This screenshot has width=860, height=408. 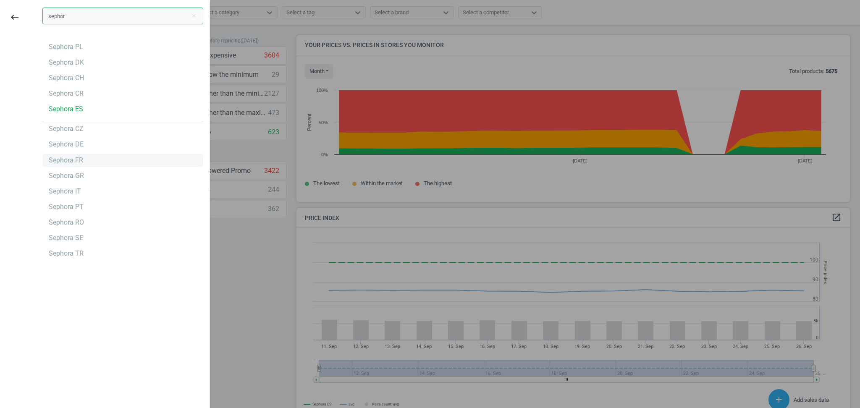 I want to click on i: keyboard_backspace, so click(x=15, y=17).